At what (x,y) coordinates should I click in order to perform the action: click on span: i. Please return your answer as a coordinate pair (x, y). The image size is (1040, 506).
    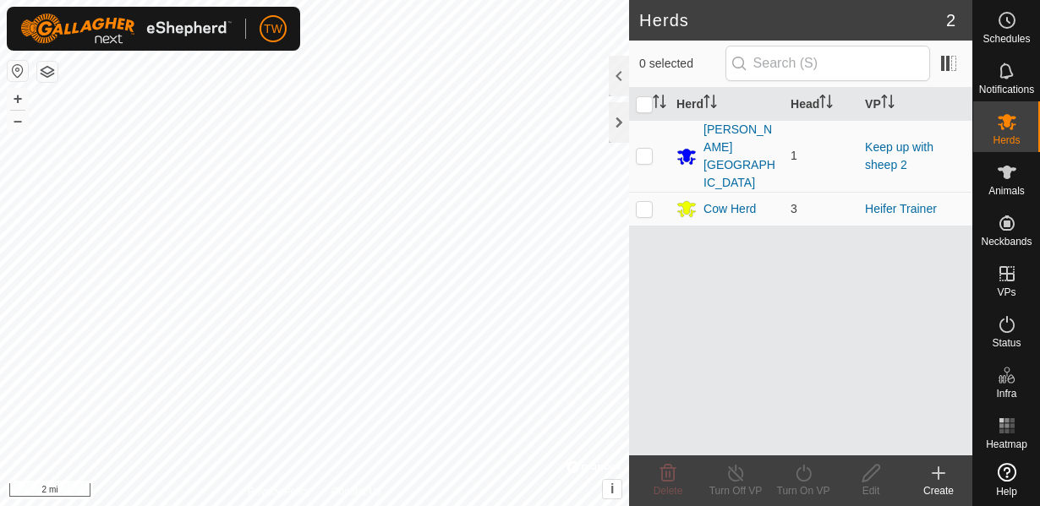
    Looking at the image, I should click on (612, 489).